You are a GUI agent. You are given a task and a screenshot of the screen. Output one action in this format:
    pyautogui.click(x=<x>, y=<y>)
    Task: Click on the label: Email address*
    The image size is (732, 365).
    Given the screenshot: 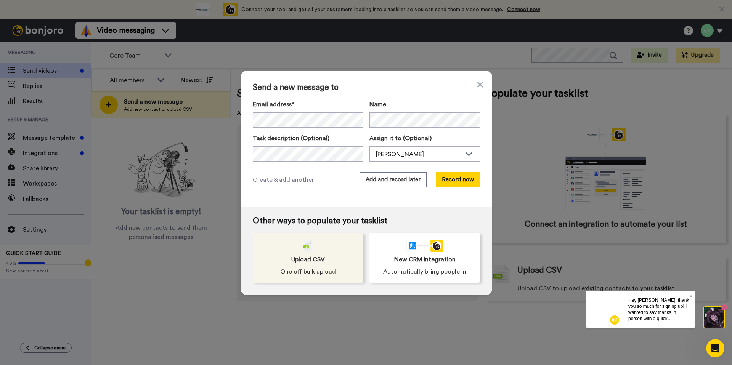 What is the action you would take?
    pyautogui.click(x=308, y=104)
    